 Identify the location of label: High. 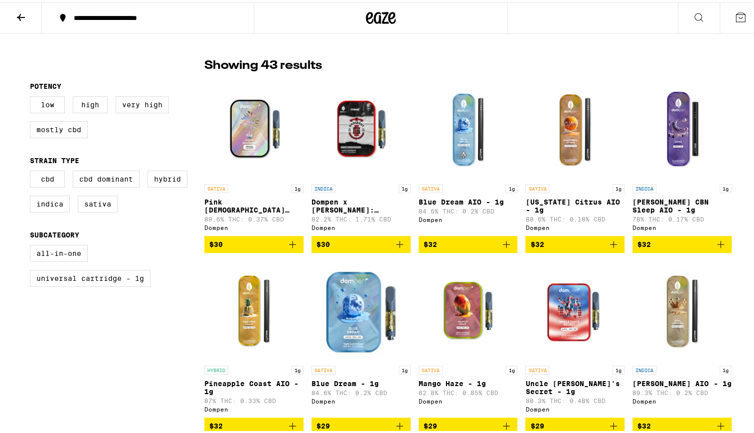
(90, 103).